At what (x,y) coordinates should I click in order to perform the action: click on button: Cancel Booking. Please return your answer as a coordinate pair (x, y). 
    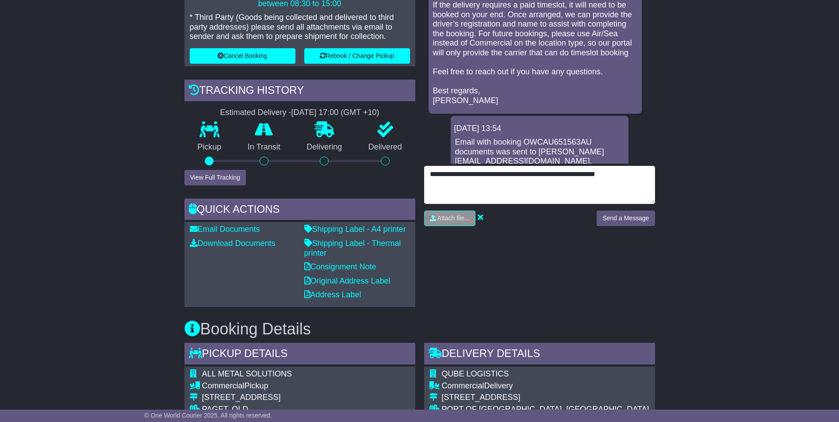
    Looking at the image, I should click on (242, 56).